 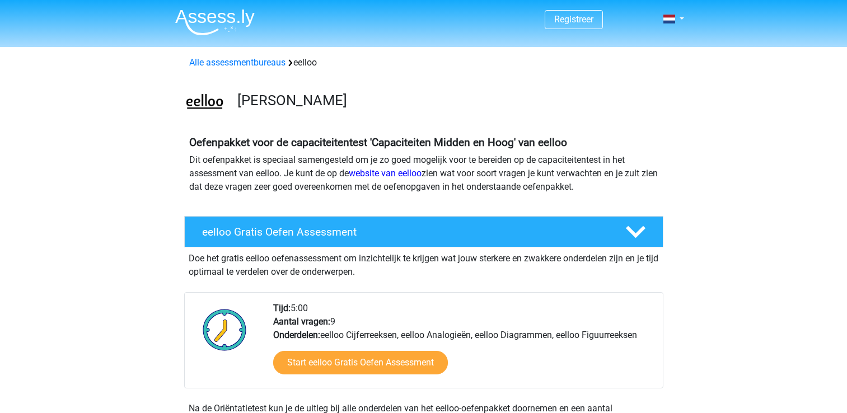 What do you see at coordinates (297, 335) in the screenshot?
I see `b: Onderdelen:` at bounding box center [297, 335].